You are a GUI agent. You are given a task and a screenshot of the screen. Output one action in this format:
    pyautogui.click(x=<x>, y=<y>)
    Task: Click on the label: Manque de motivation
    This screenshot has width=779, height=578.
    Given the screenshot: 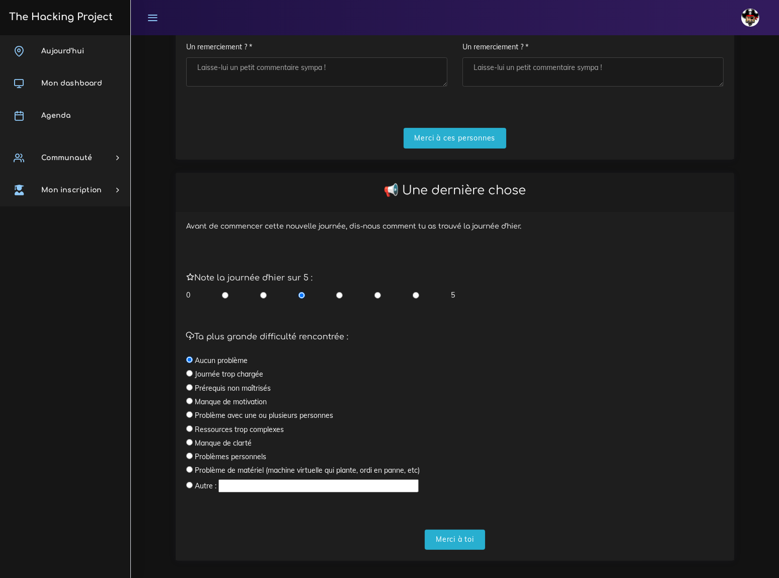 What is the action you would take?
    pyautogui.click(x=231, y=402)
    